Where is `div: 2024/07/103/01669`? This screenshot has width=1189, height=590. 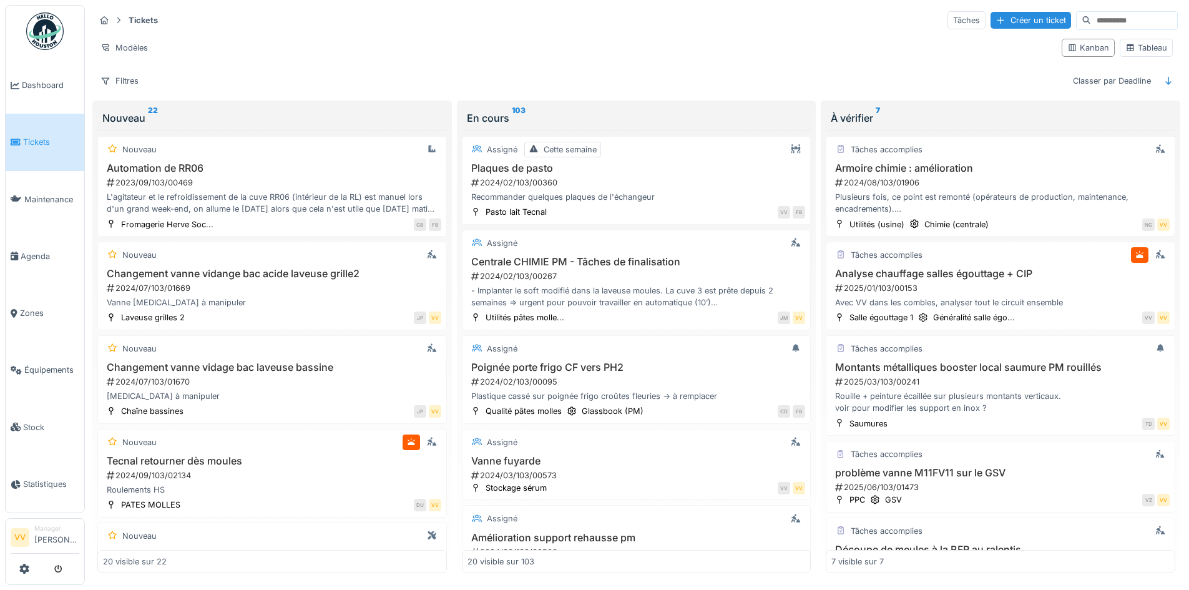
div: 2024/07/103/01669 is located at coordinates (273, 288).